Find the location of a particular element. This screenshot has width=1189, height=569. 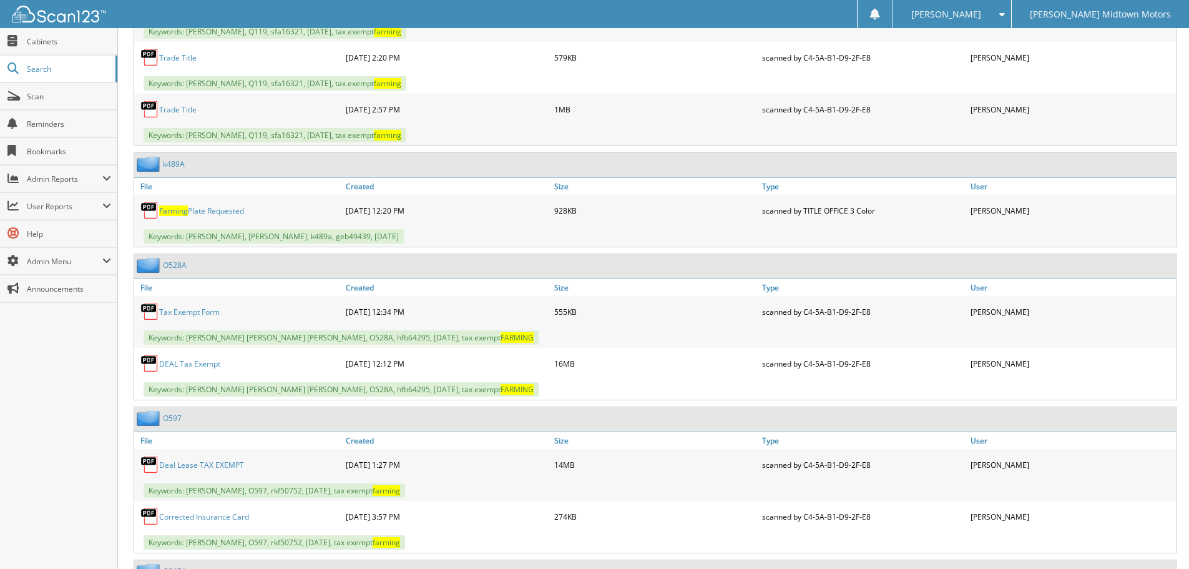

span: Bookmarks is located at coordinates (69, 151).